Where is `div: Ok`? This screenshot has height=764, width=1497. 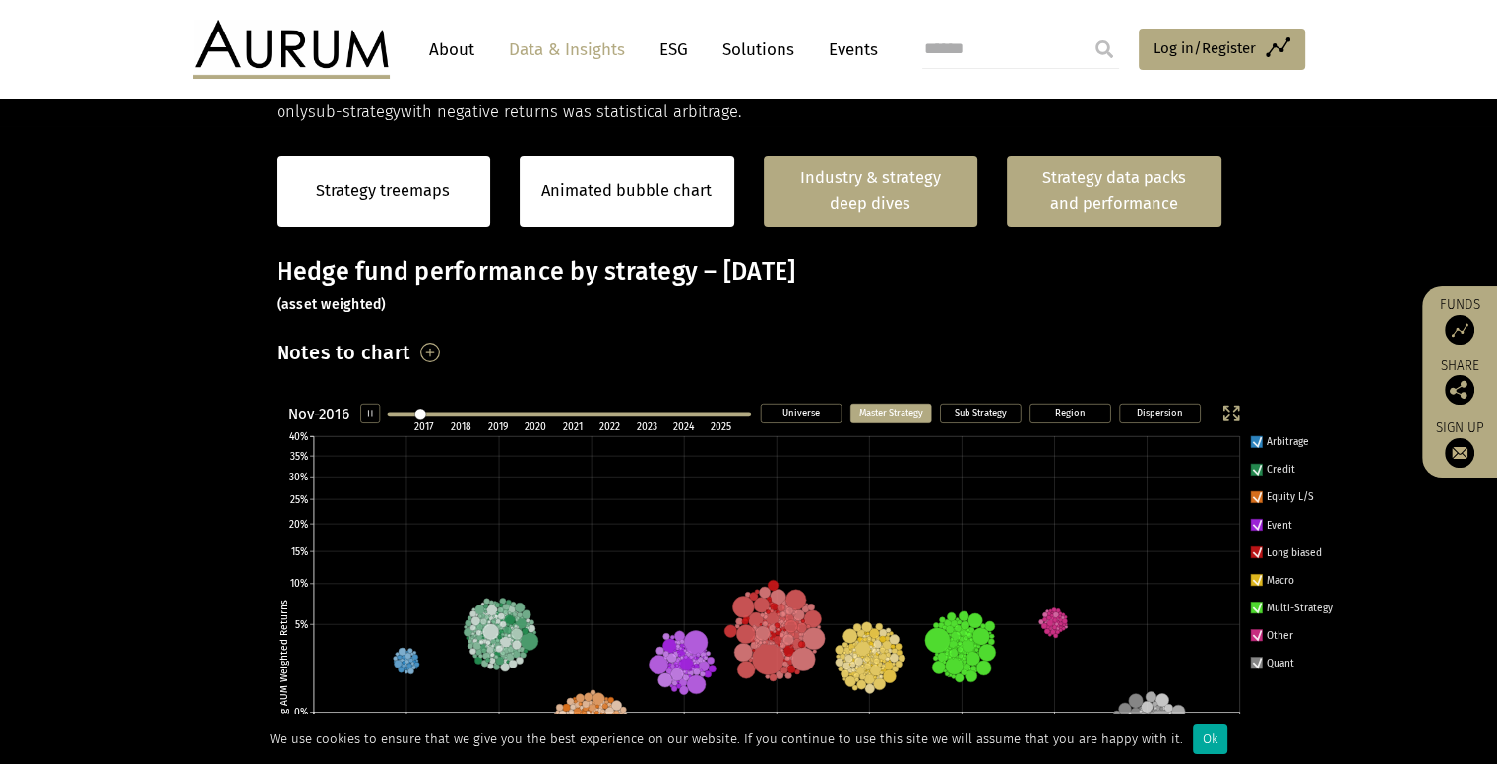
div: Ok is located at coordinates (1210, 738).